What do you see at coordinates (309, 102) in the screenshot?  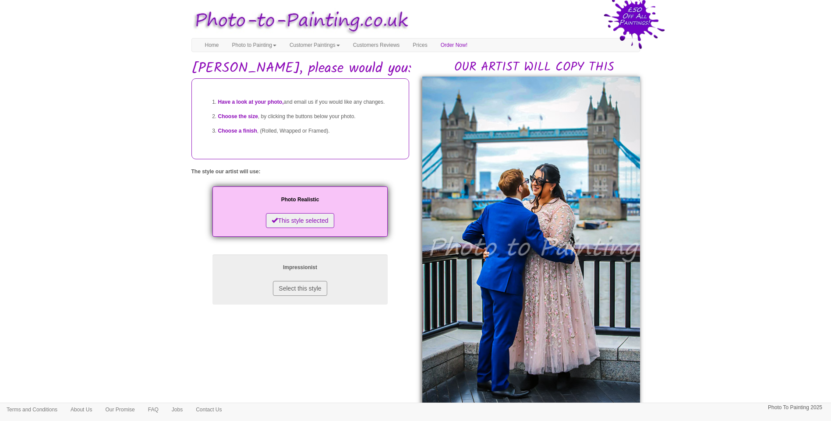 I see `li: and email us if you would like any changes.` at bounding box center [309, 102].